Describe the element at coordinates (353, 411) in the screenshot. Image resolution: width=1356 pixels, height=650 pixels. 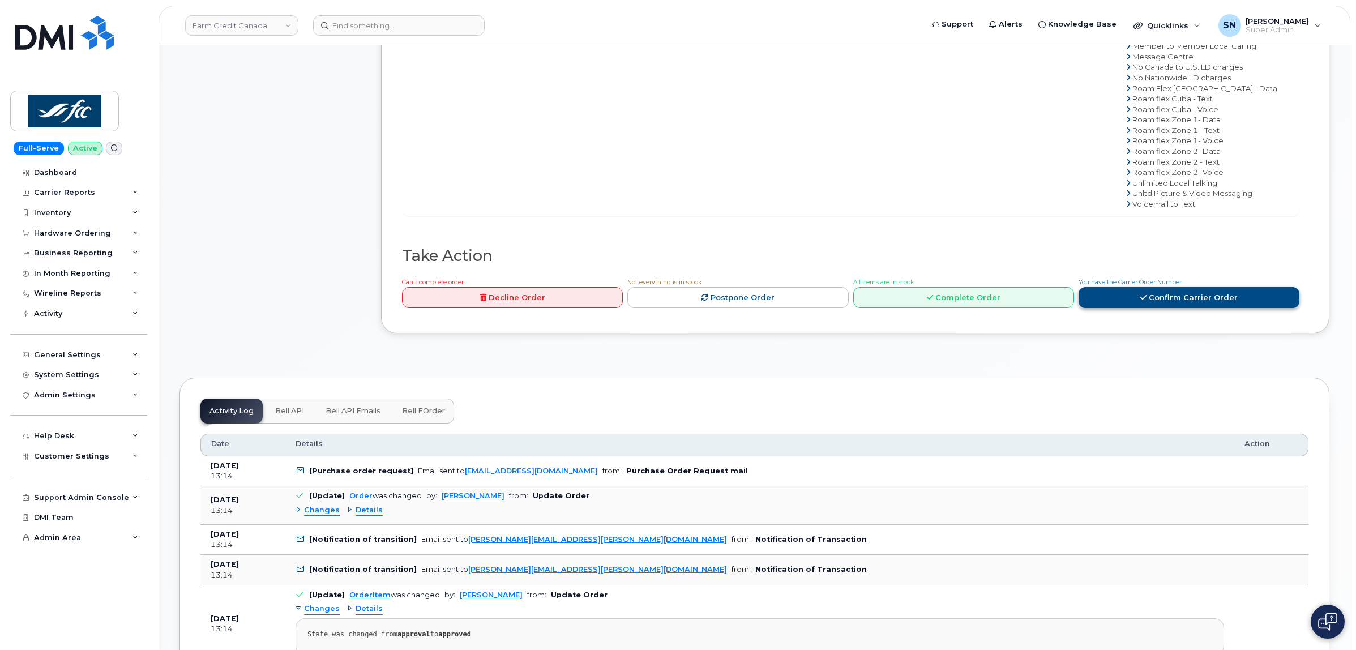
I see `span: Bell API Emails` at that location.